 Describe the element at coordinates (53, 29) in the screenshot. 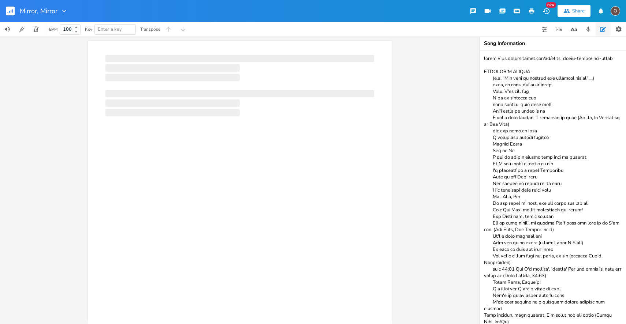

I see `div: BPM` at that location.